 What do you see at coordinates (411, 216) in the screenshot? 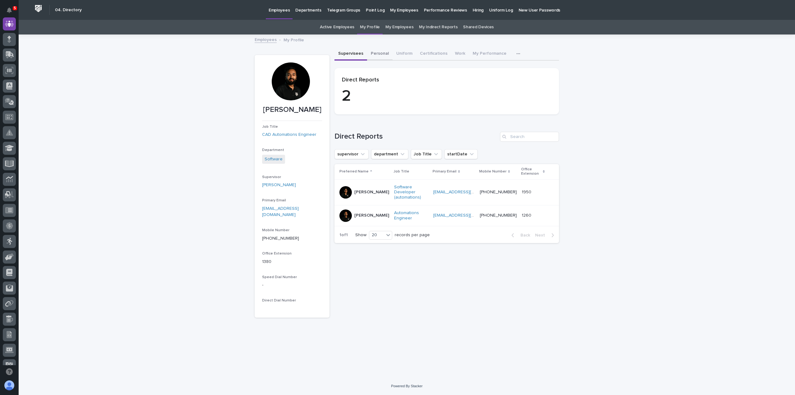
I see `a: Automations Engineer` at bounding box center [411, 216].